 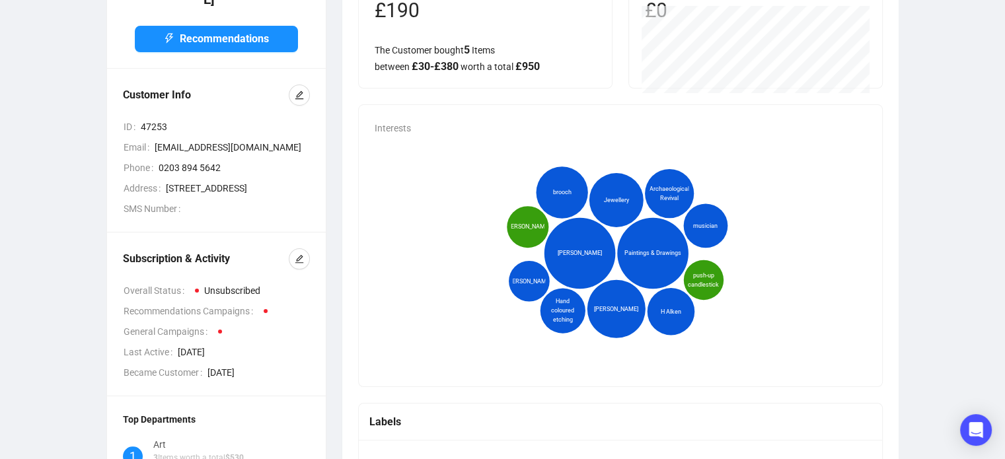 I want to click on span: 47253, so click(x=225, y=127).